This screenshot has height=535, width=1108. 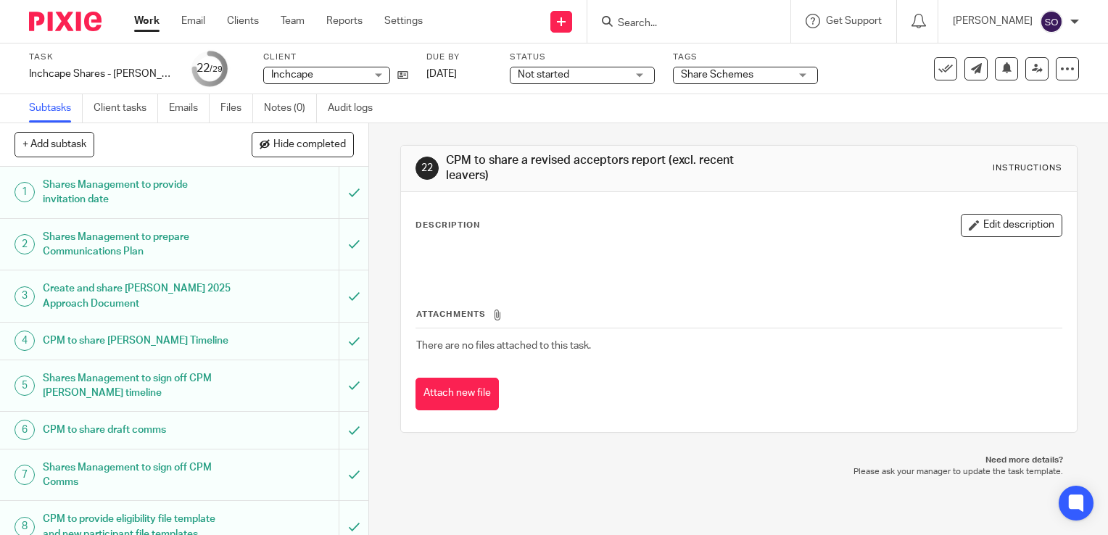 I want to click on div: 1, so click(x=25, y=192).